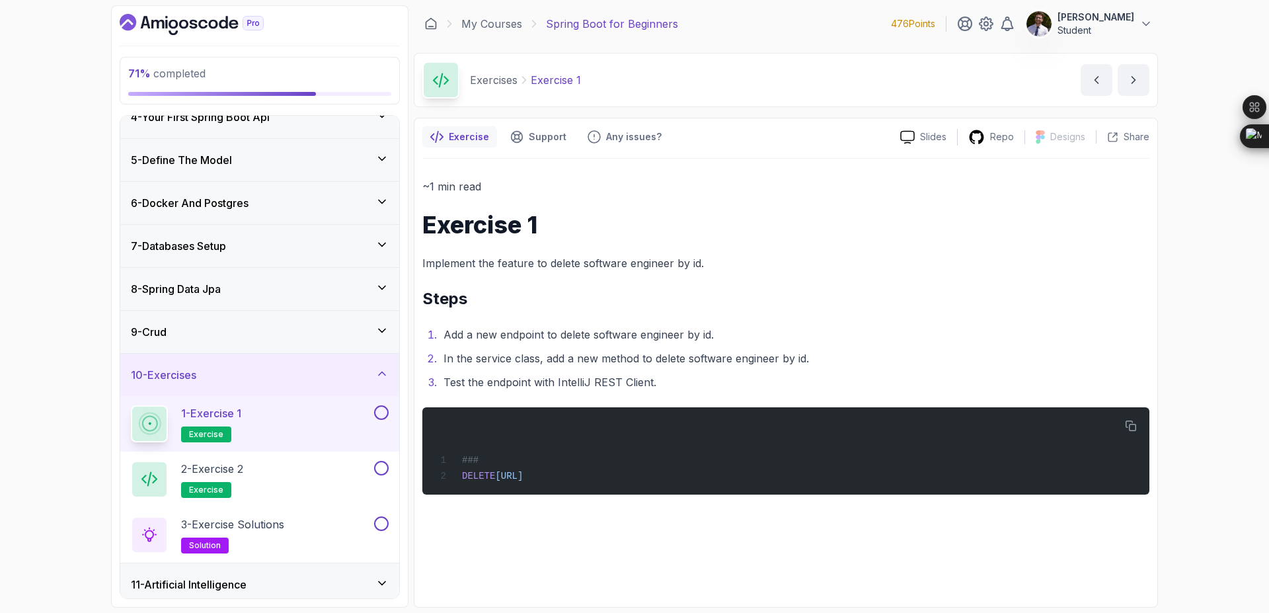 This screenshot has height=613, width=1269. What do you see at coordinates (260, 246) in the screenshot?
I see `button: 7-Databases Setup` at bounding box center [260, 246].